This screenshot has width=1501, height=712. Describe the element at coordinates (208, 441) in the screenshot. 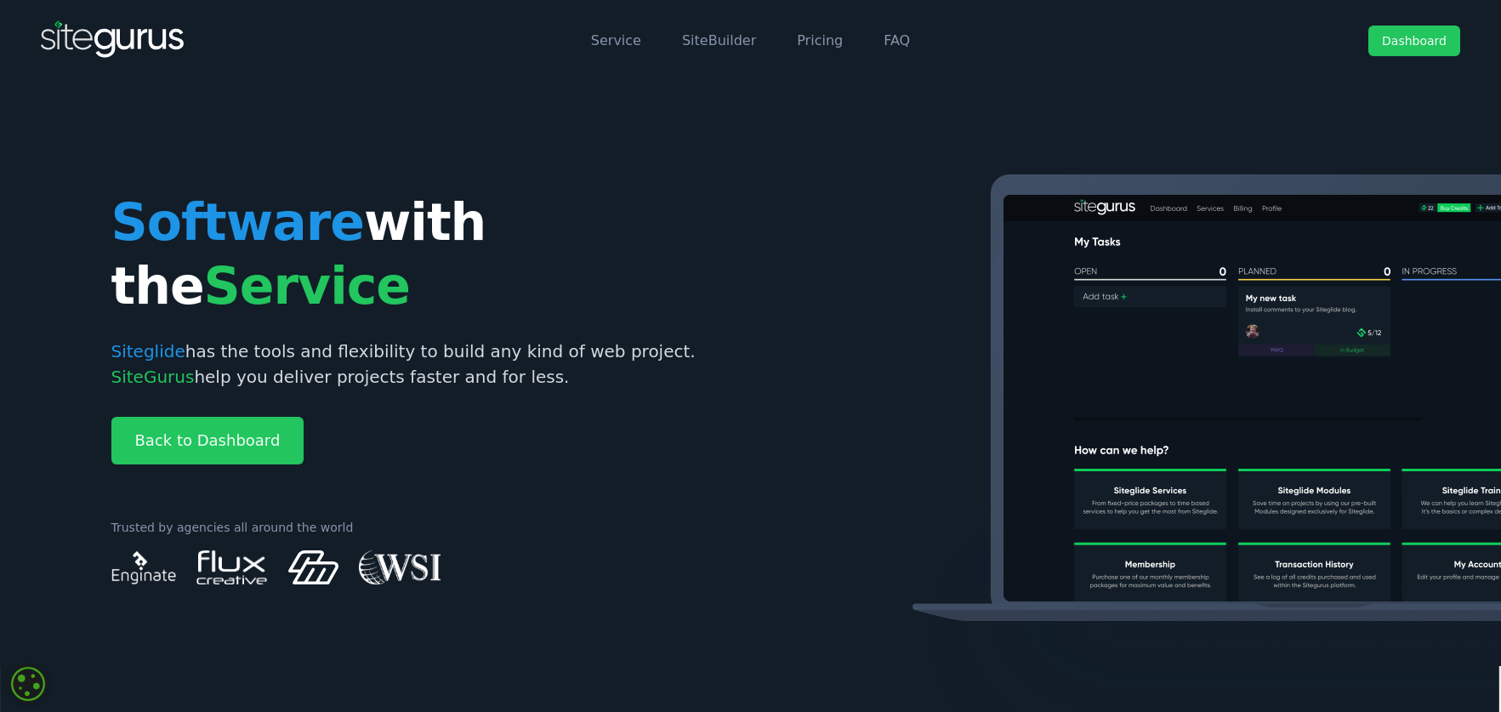

I see `a: Back to Dashboard` at that location.